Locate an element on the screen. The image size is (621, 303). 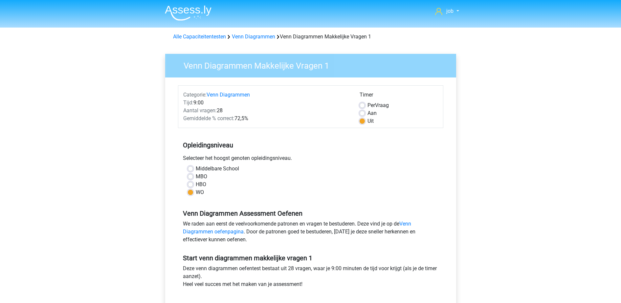
a: Alle Capaciteitentesten is located at coordinates (199, 36).